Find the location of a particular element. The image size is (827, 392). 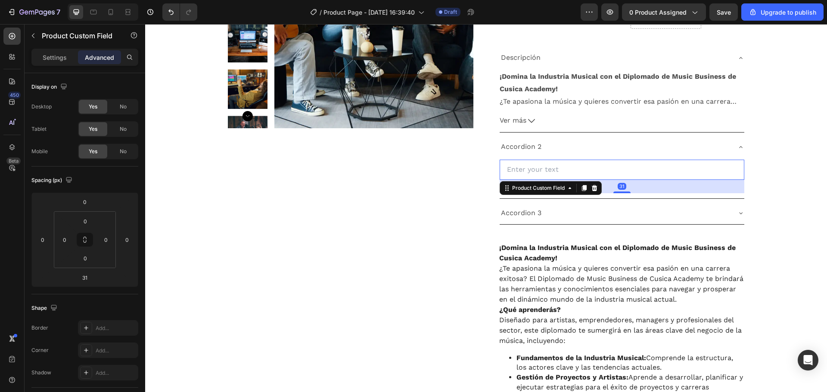

p: Settings is located at coordinates (55, 57).